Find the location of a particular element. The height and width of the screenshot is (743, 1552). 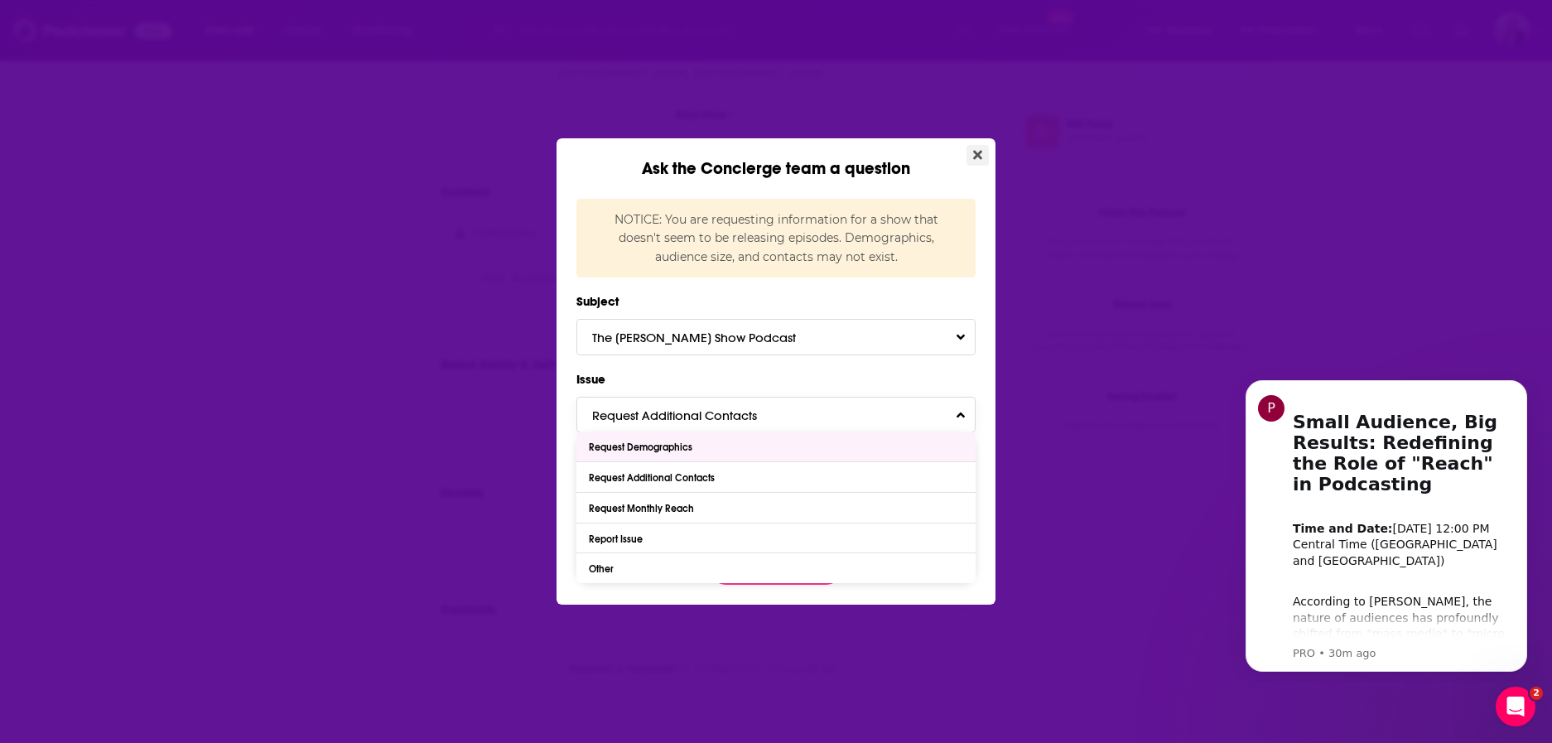

div: Request Monthly Reach is located at coordinates (643, 508).